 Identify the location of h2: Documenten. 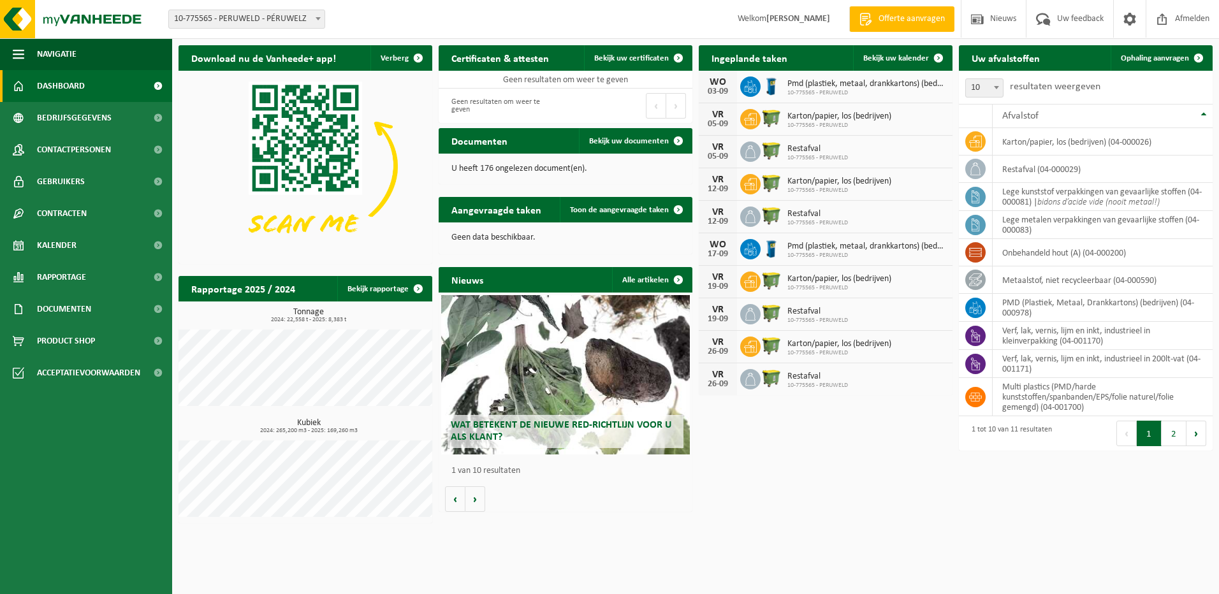
(479, 140).